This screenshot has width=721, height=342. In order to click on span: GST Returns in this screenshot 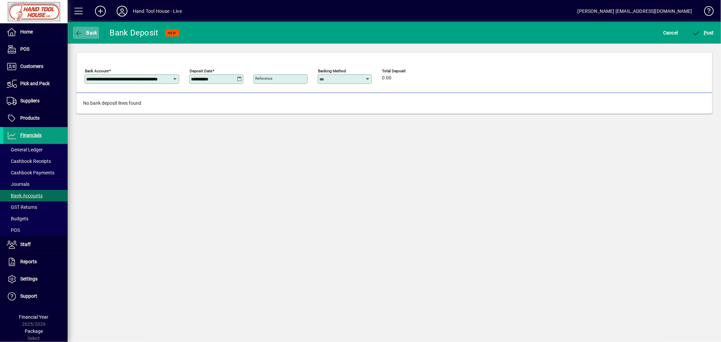, I will do `click(22, 207)`.